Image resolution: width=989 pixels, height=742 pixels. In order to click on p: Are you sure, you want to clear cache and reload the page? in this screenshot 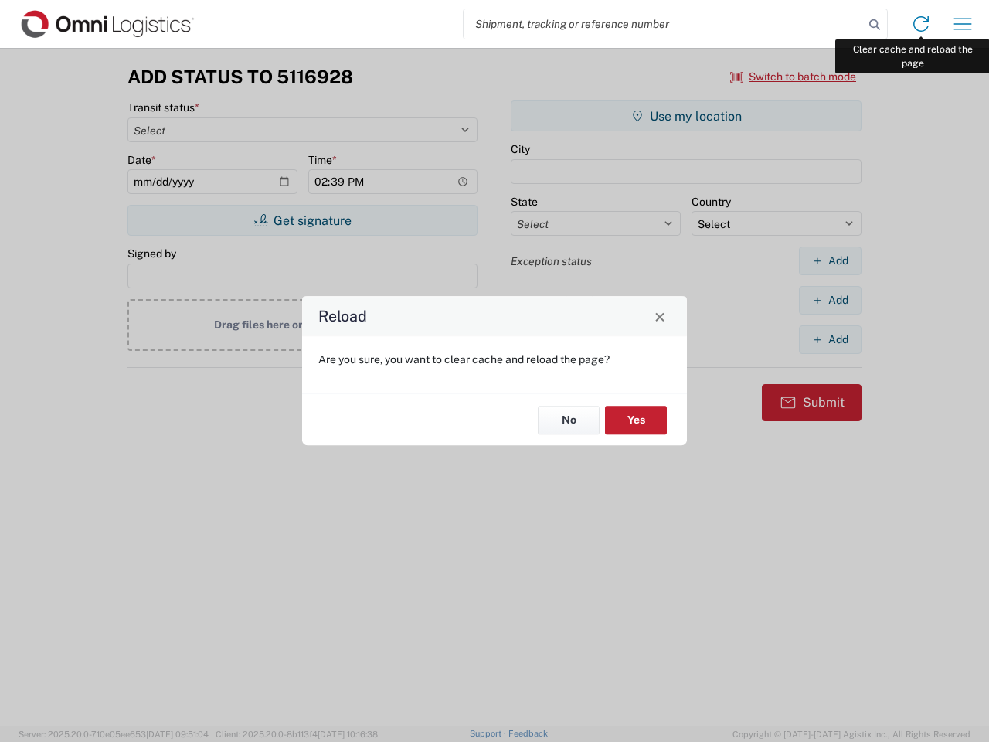, I will do `click(495, 359)`.